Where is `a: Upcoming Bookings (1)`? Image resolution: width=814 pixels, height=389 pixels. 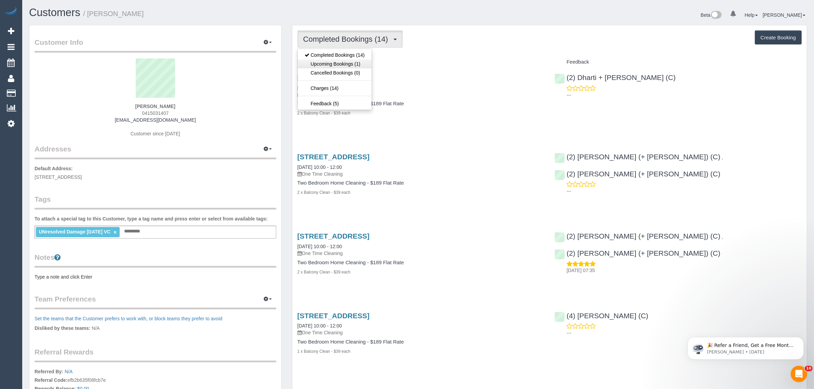 a: Upcoming Bookings (1) is located at coordinates (335, 64).